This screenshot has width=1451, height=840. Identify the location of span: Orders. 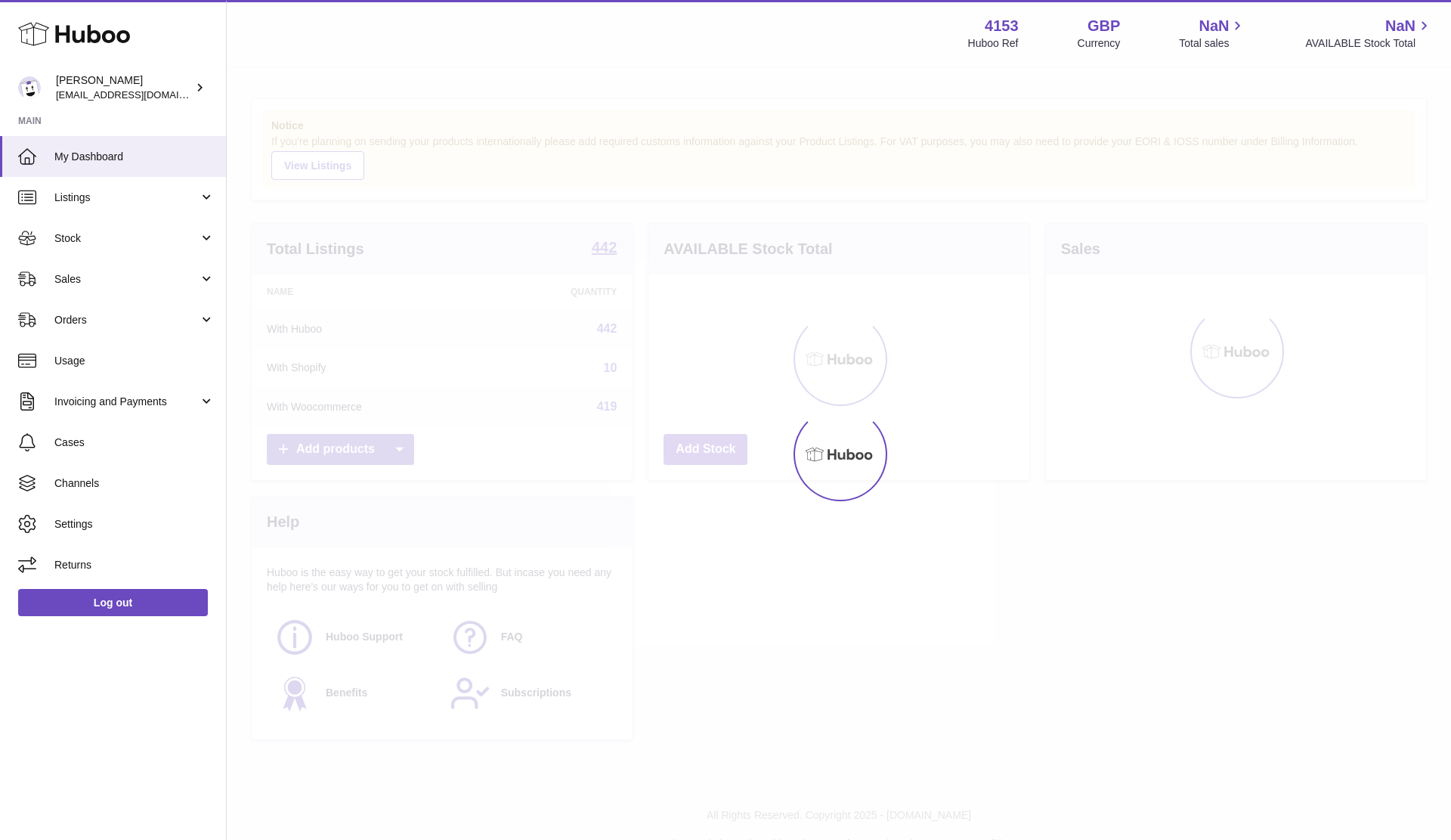
(126, 320).